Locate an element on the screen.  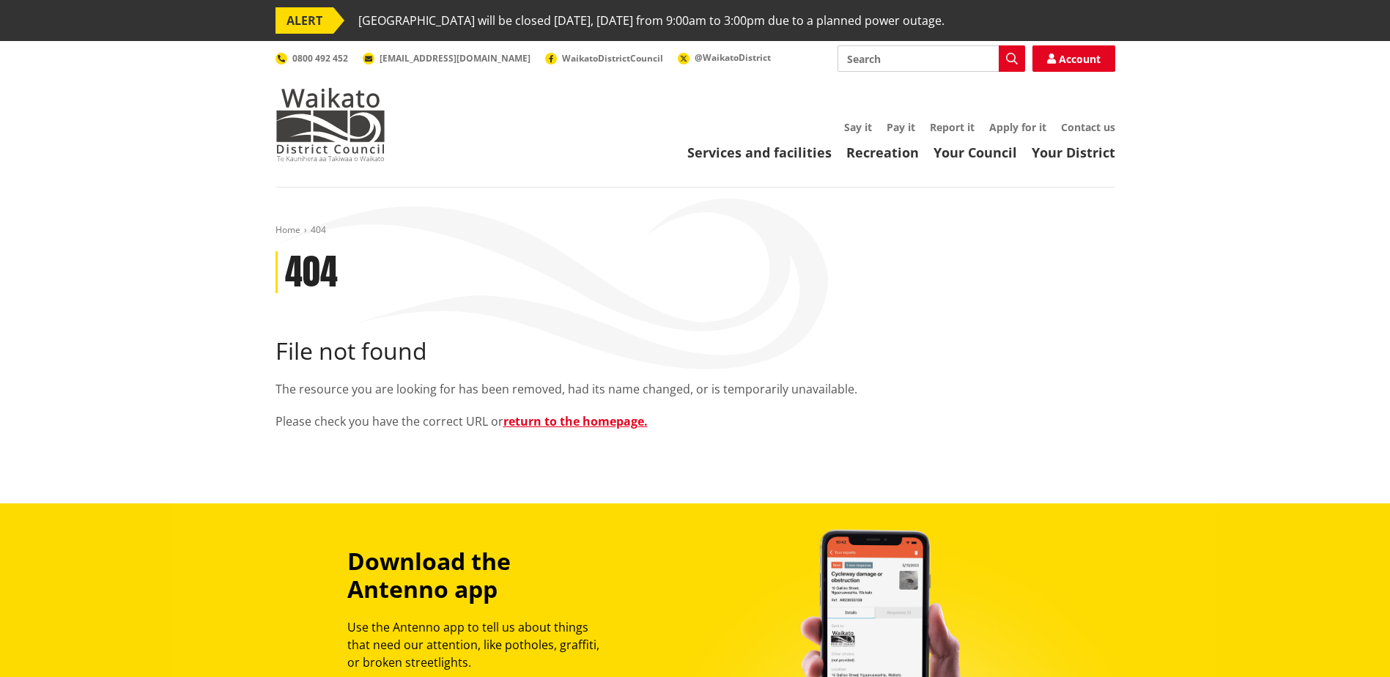
a: Services and facilities is located at coordinates (759, 152).